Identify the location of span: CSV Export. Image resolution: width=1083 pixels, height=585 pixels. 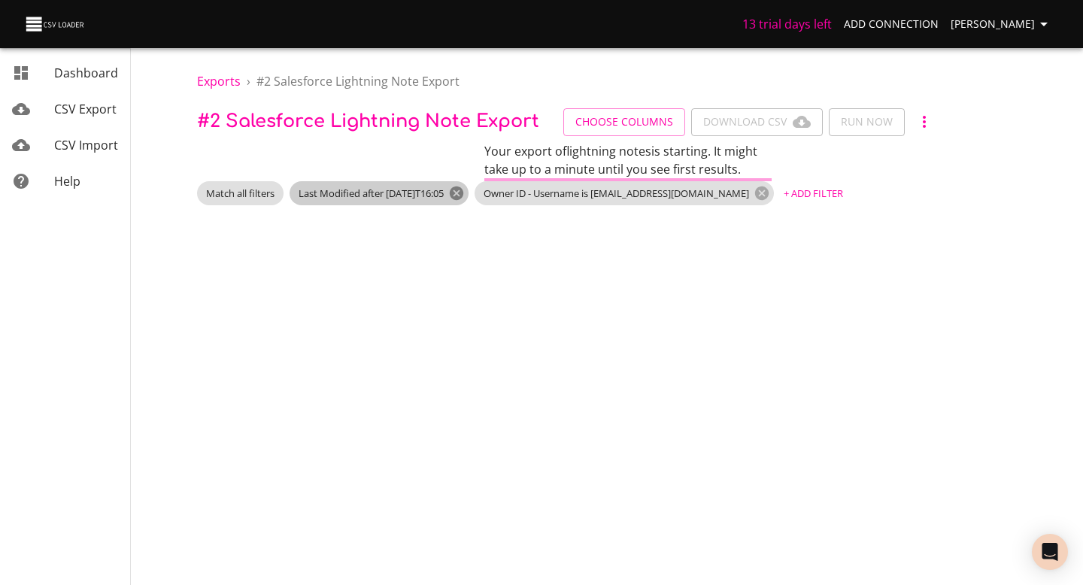
(85, 109).